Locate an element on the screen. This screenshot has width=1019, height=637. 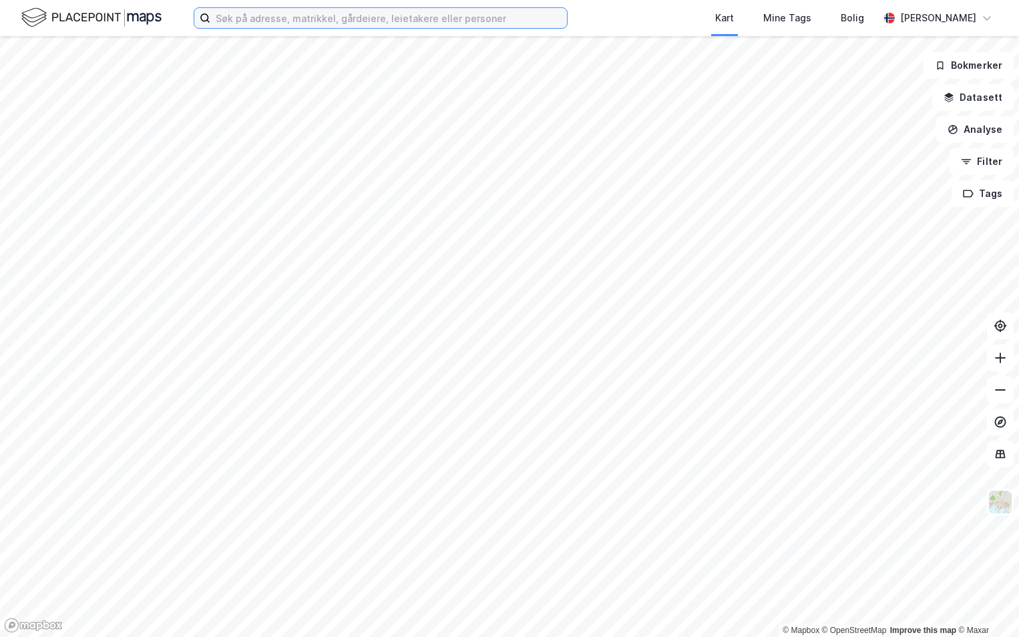
a: Mapbox homepage is located at coordinates (33, 625).